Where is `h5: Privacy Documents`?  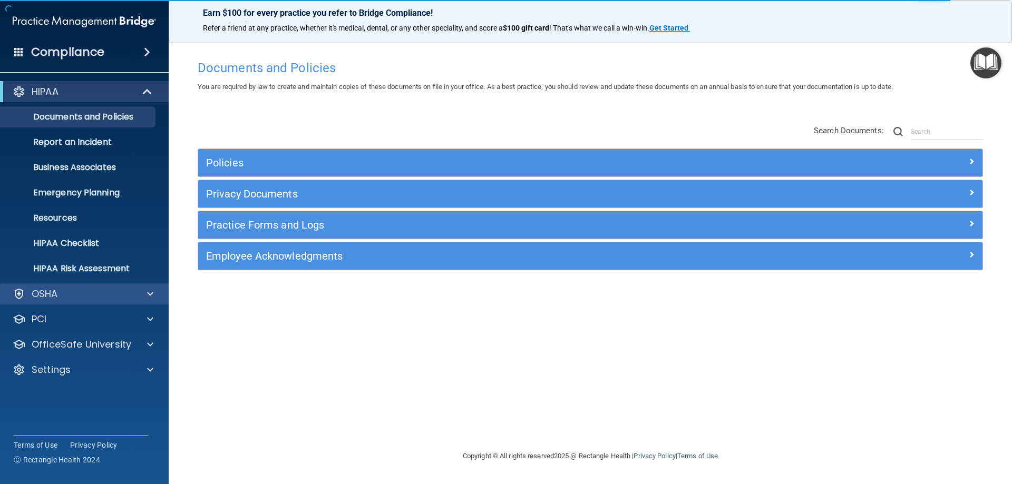
h5: Privacy Documents is located at coordinates (492, 194).